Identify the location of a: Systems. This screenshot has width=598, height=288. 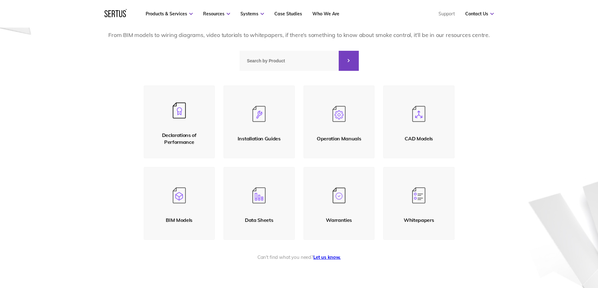
(252, 14).